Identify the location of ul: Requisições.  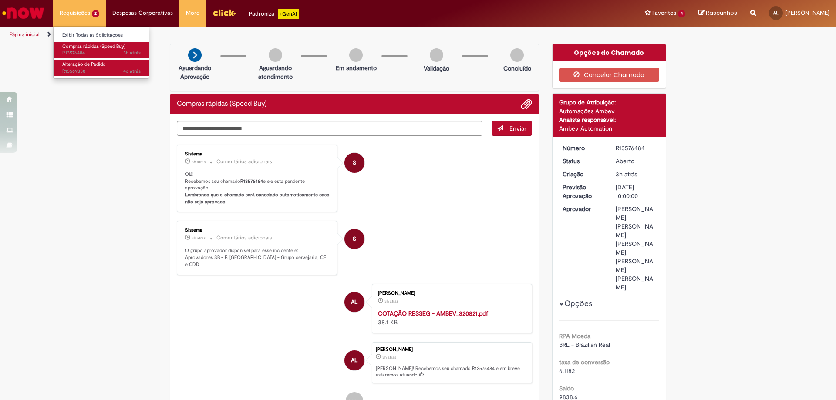
(101, 52).